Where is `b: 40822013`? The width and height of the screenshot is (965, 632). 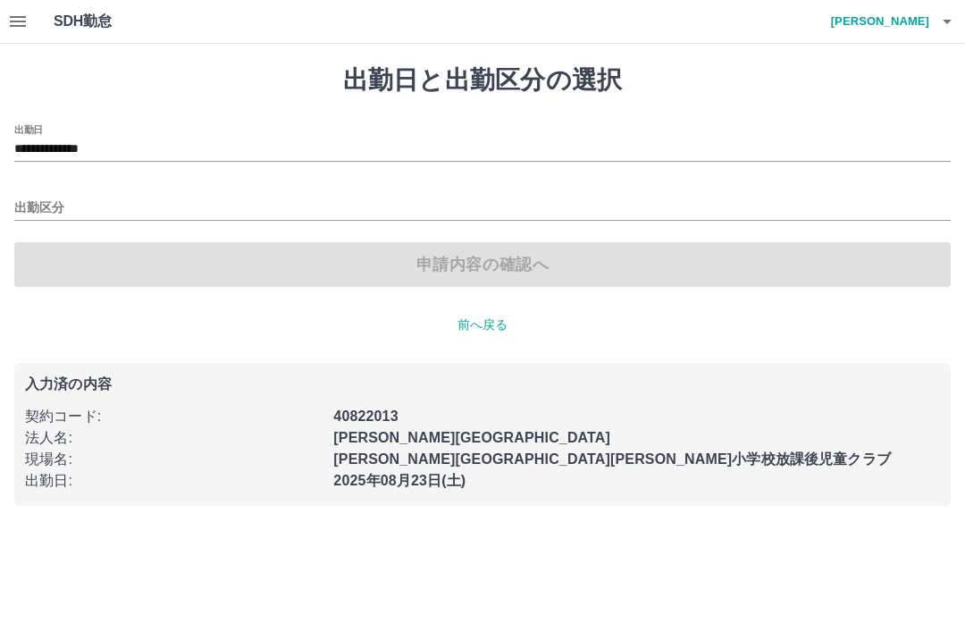
b: 40822013 is located at coordinates (365, 415).